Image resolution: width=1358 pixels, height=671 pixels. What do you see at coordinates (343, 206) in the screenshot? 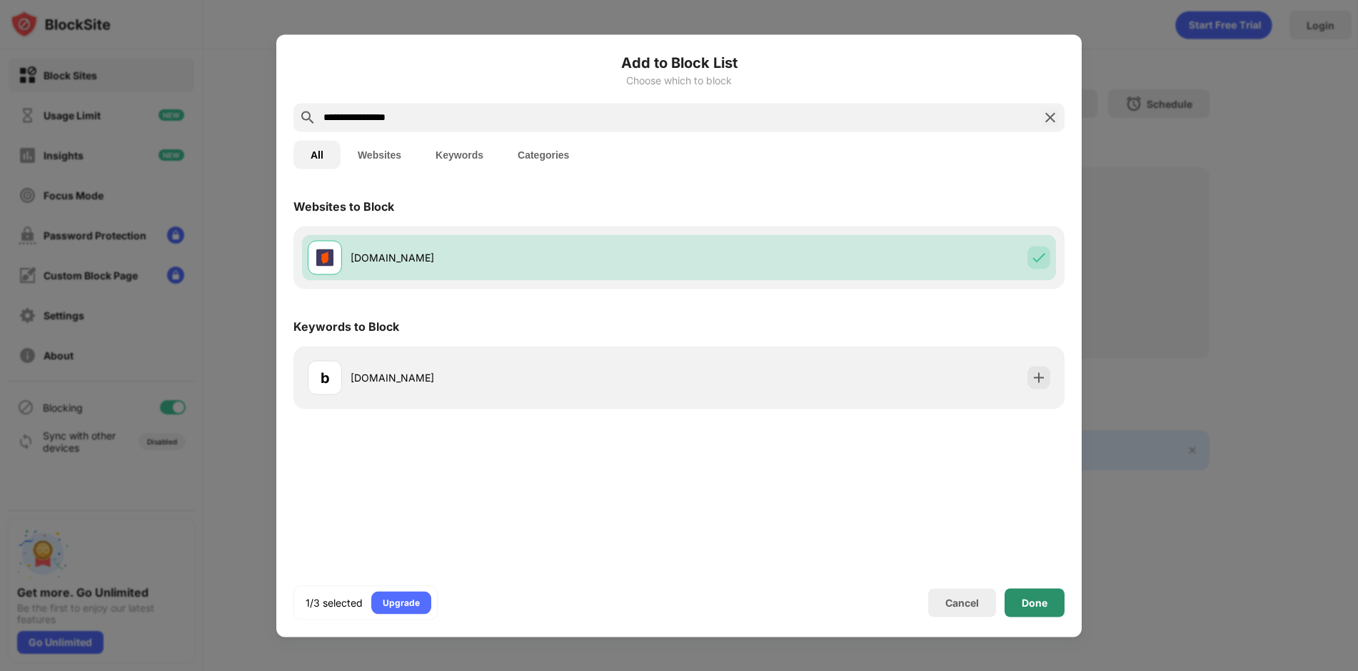
I see `div: Websites to Block` at bounding box center [343, 206].